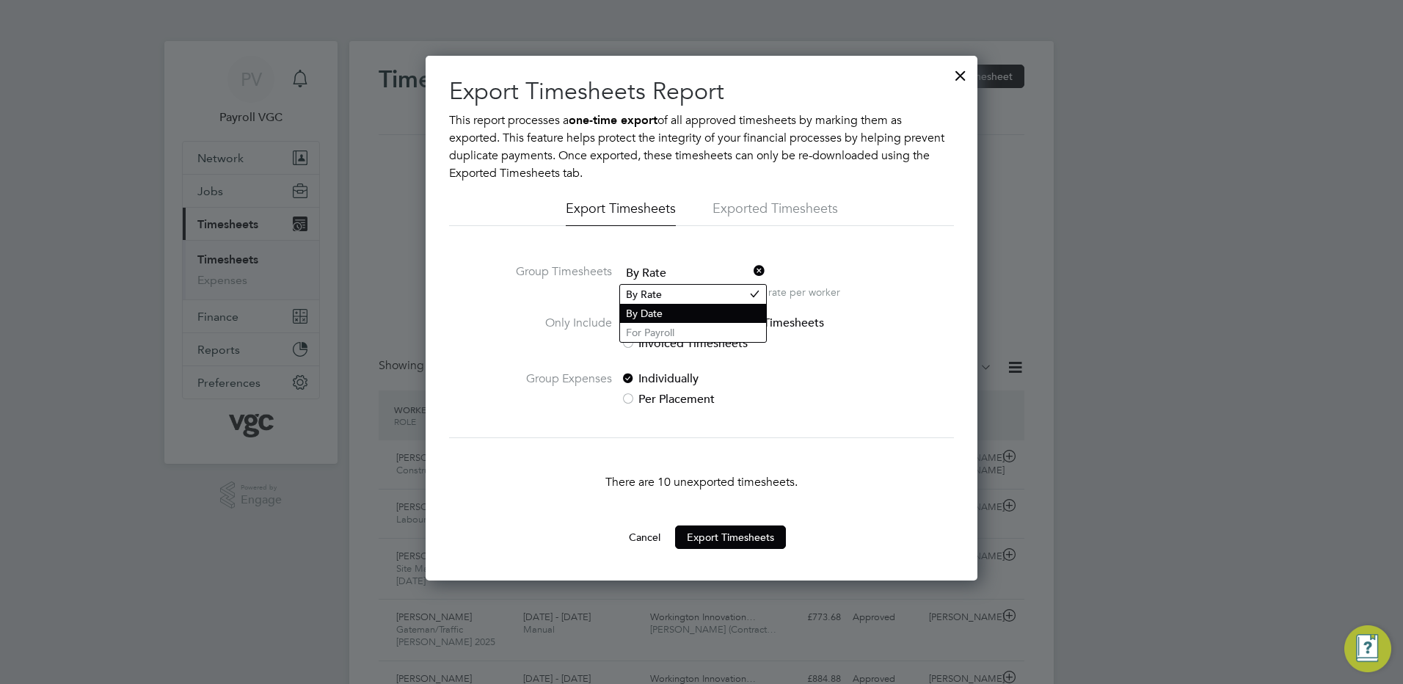 The width and height of the screenshot is (1403, 684). What do you see at coordinates (693, 274) in the screenshot?
I see `span: By Rate` at bounding box center [693, 274].